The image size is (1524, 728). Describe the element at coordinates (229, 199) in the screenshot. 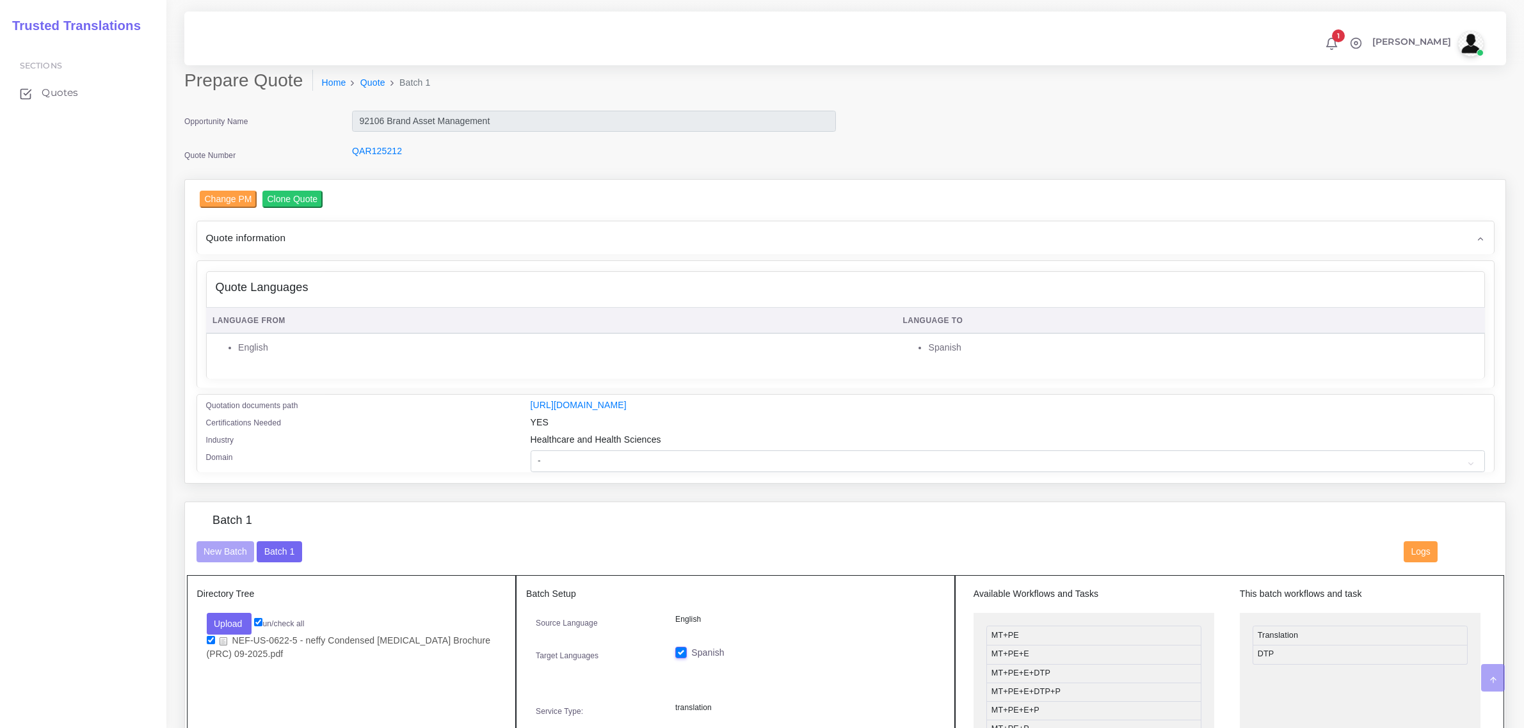

I see `input: Change PM` at that location.